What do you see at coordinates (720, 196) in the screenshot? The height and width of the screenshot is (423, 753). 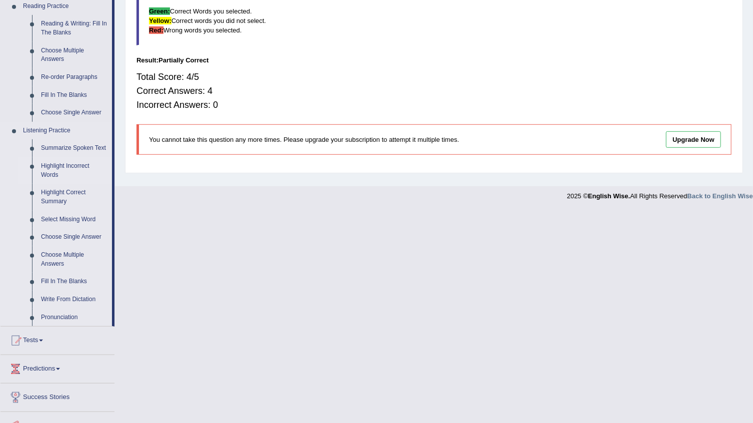 I see `strong: Back to English Wise` at bounding box center [720, 196].